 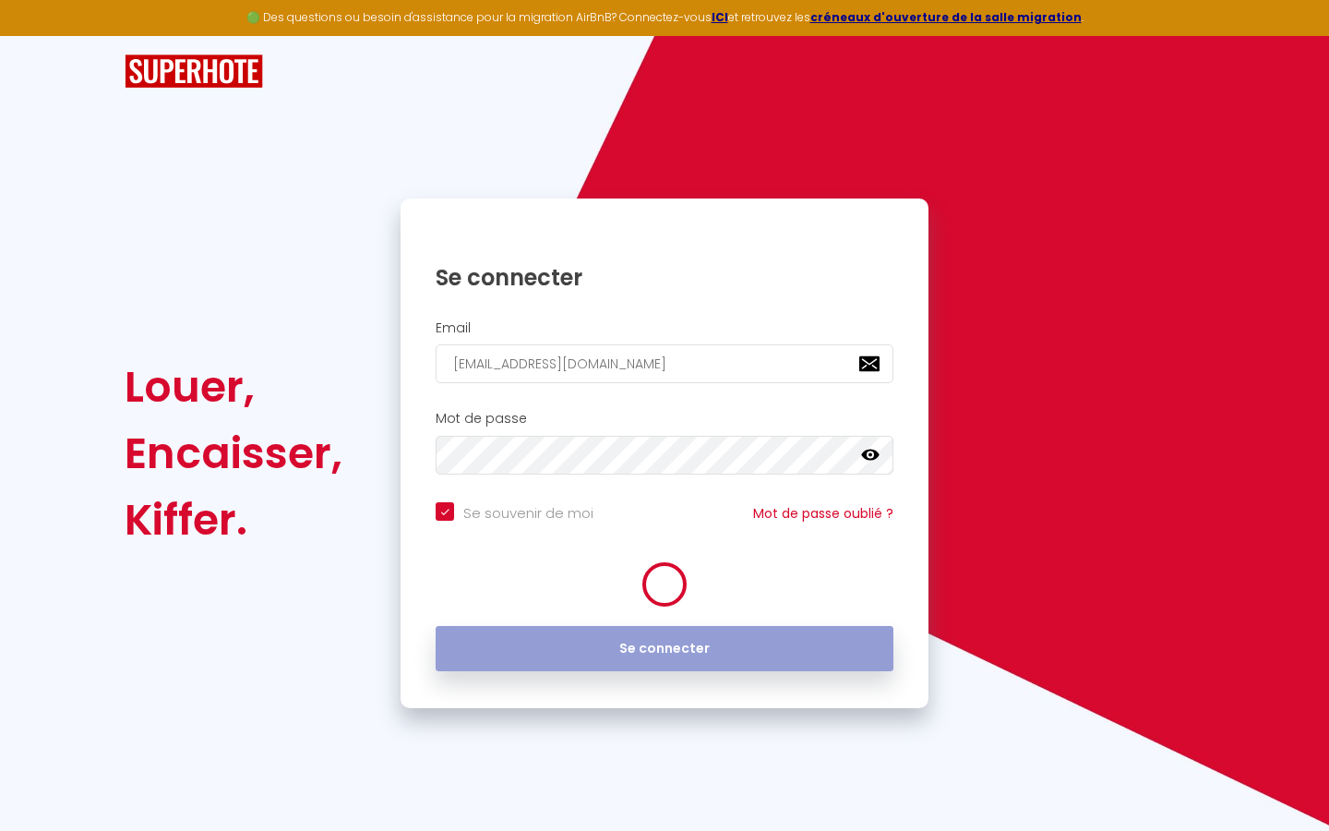 What do you see at coordinates (665, 328) in the screenshot?
I see `h2: Email` at bounding box center [665, 328].